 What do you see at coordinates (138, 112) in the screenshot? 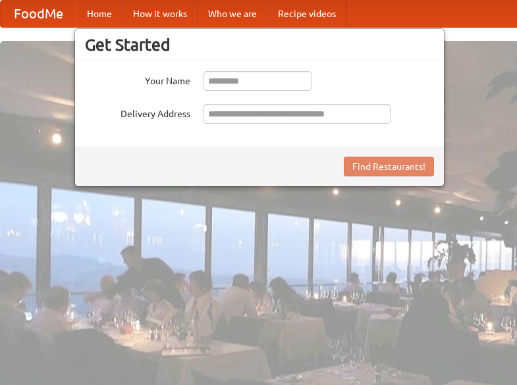
I see `label: Delivery Address` at bounding box center [138, 112].